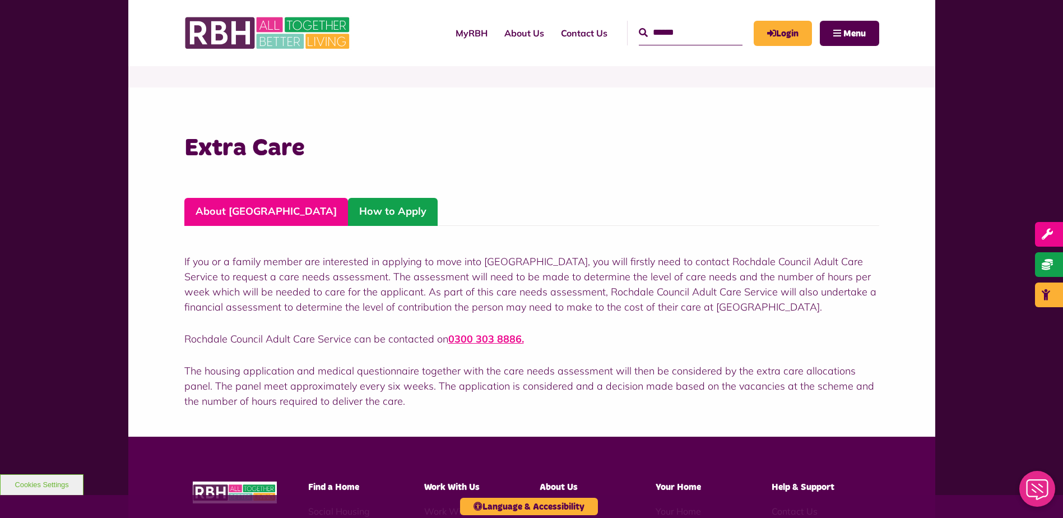 This screenshot has height=518, width=1063. Describe the element at coordinates (25, 21) in the screenshot. I see `div: Close Web Assistant` at that location.